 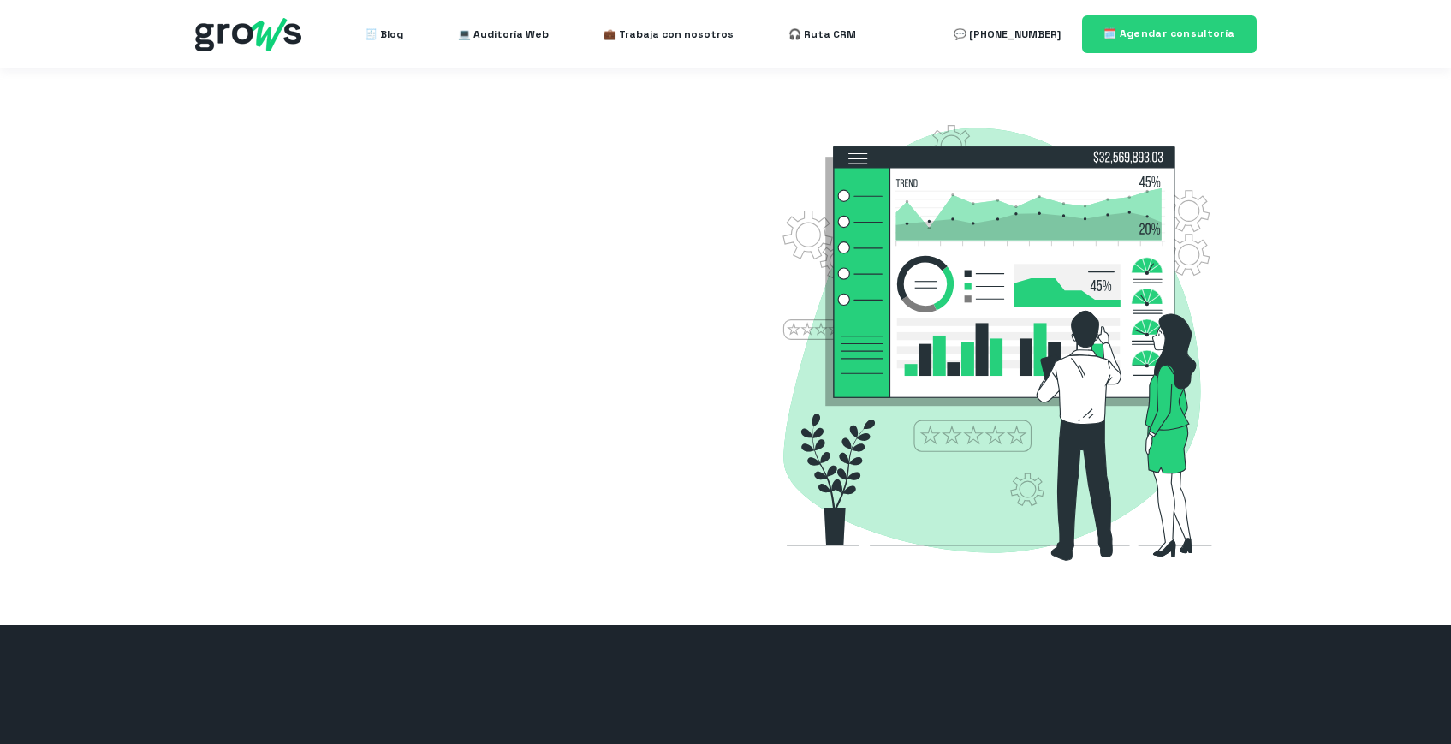 What do you see at coordinates (384, 34) in the screenshot?
I see `a: 🧾 Blog` at bounding box center [384, 34].